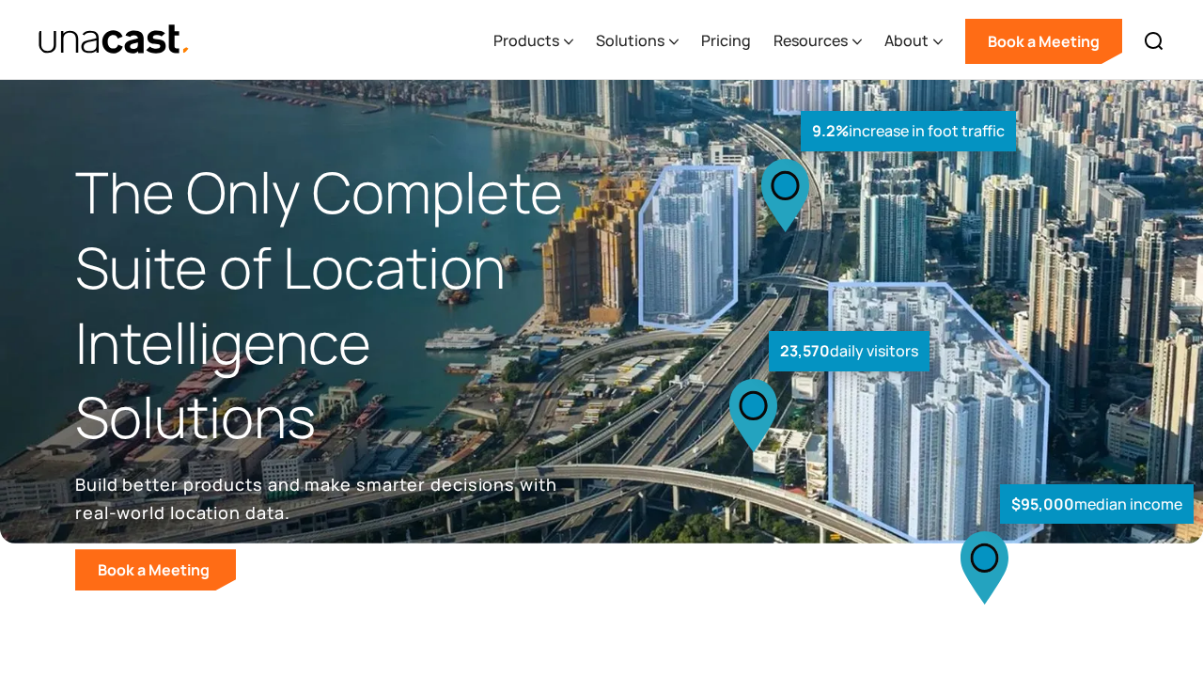 The image size is (1203, 677). What do you see at coordinates (114, 39) in the screenshot?
I see `a: home` at bounding box center [114, 39].